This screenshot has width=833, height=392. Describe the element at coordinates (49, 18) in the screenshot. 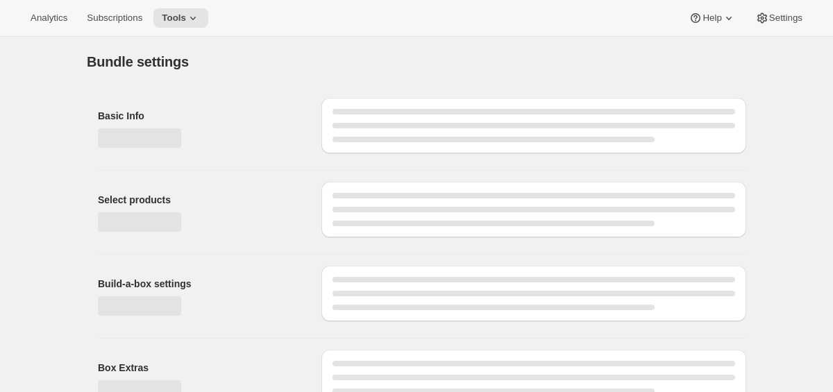

I see `button: Analytics` at that location.